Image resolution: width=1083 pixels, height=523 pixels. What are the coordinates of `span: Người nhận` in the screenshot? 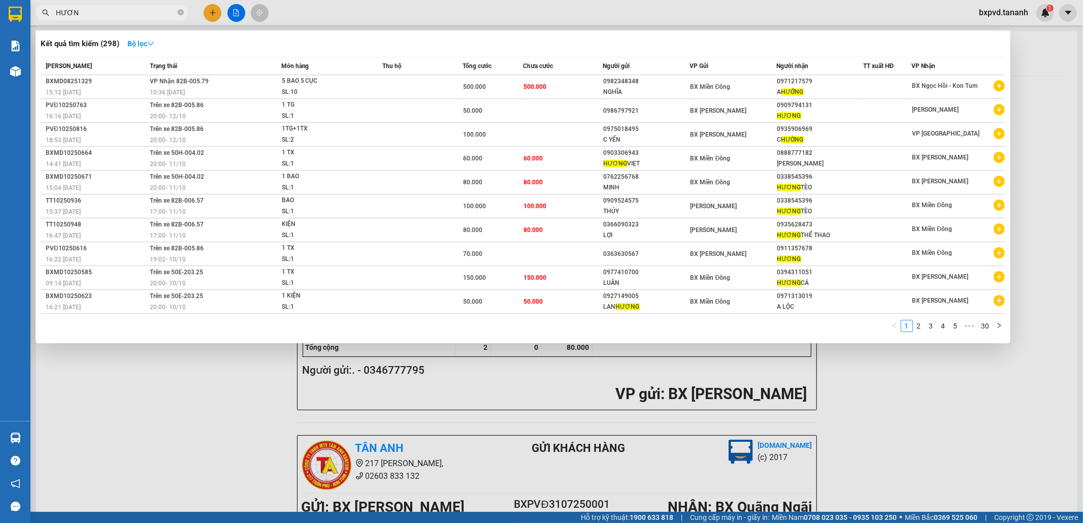 It's located at (793, 66).